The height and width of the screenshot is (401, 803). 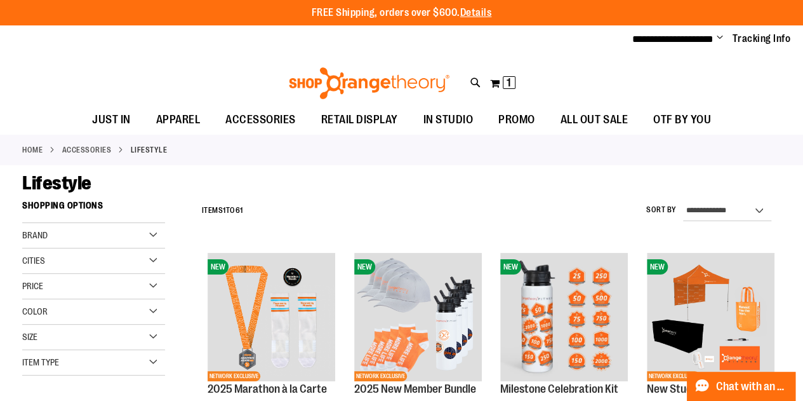 What do you see at coordinates (87, 150) in the screenshot?
I see `a: ACCESSORIES` at bounding box center [87, 150].